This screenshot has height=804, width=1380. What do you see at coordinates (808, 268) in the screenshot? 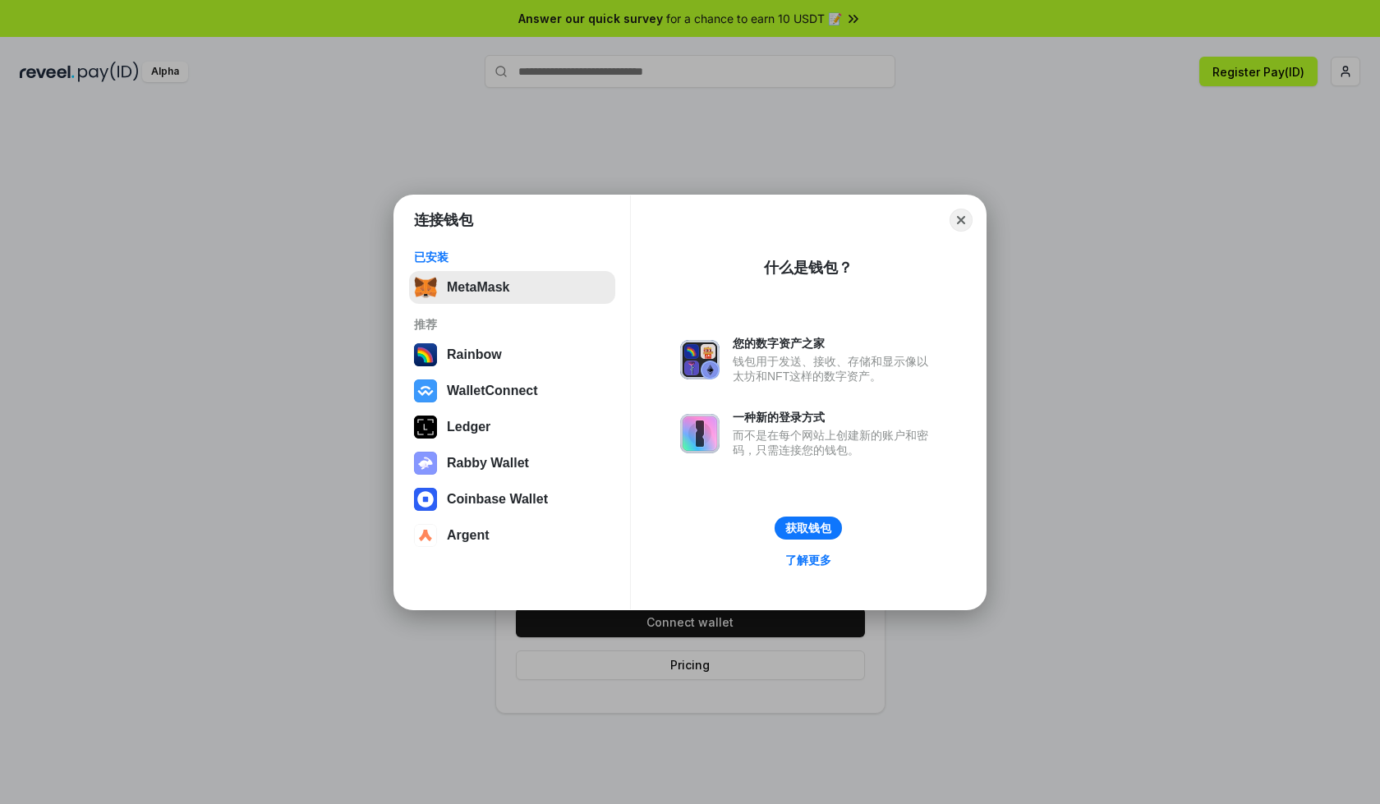
I see `div: 什么是钱包？` at bounding box center [808, 268].